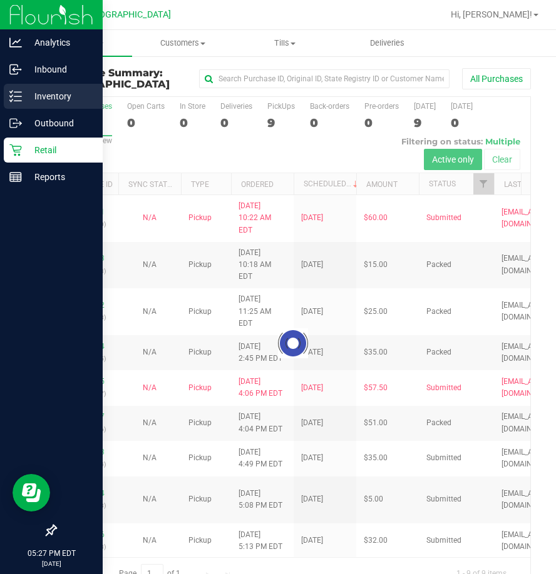  Describe the element at coordinates (387, 43) in the screenshot. I see `span: Deliveries` at that location.